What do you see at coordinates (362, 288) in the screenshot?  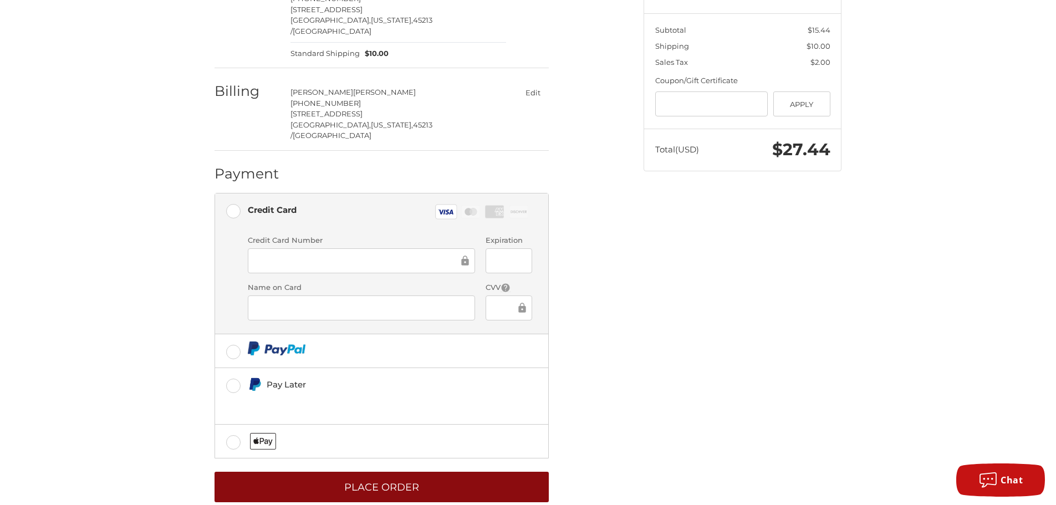 I see `label: Name on Card` at bounding box center [362, 288].